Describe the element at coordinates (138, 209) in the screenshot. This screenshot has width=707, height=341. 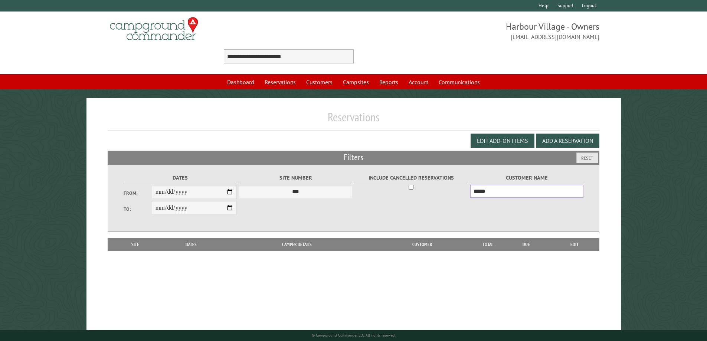
I see `label: To:` at that location.